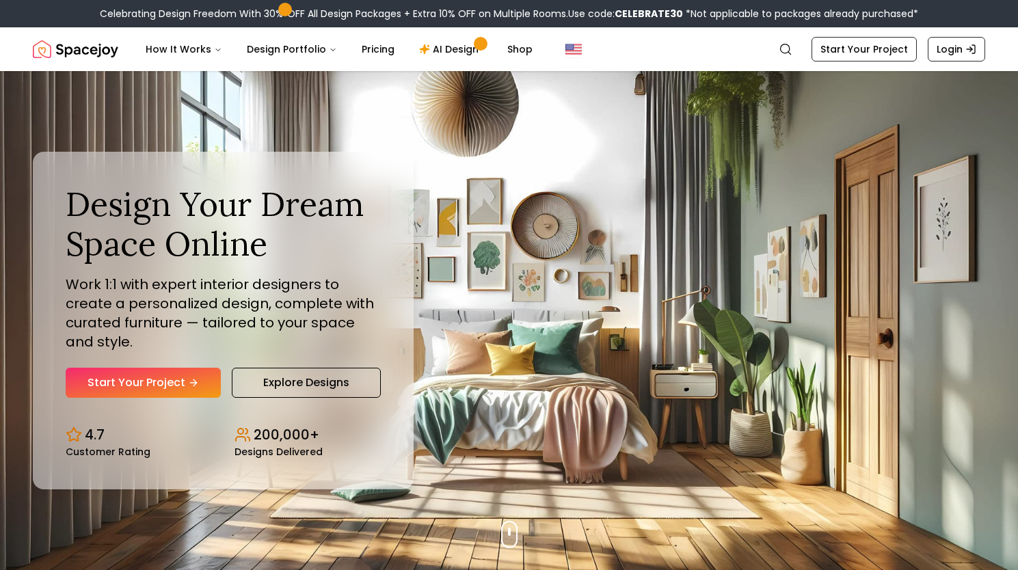  I want to click on a: Spacejoy, so click(75, 49).